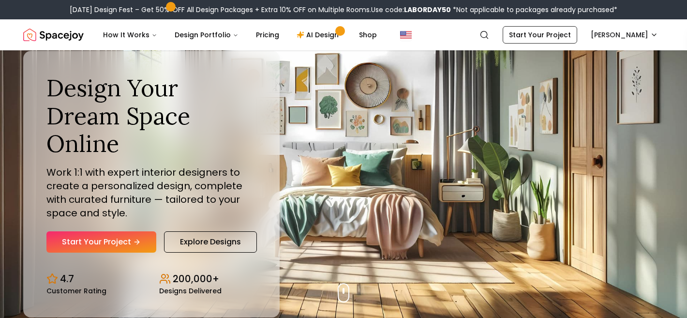  Describe the element at coordinates (207, 35) in the screenshot. I see `button: Design Portfolio` at that location.